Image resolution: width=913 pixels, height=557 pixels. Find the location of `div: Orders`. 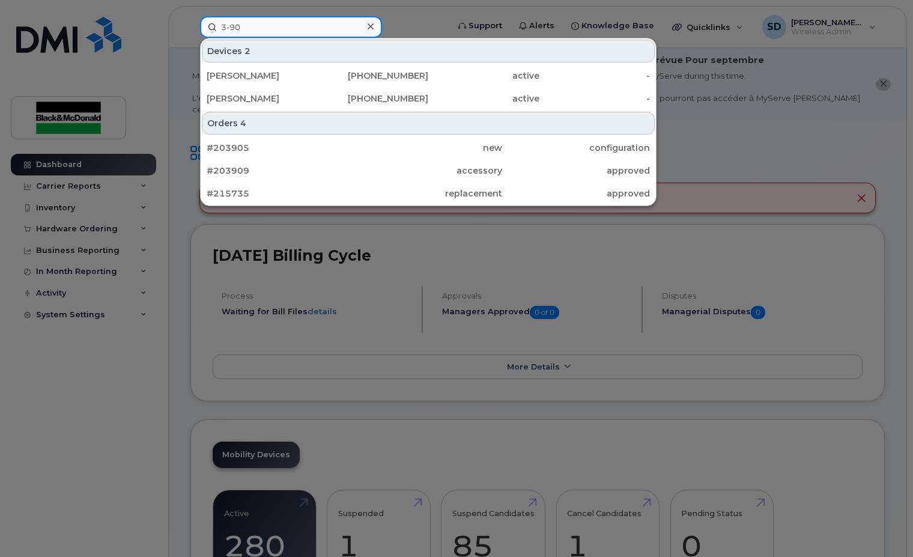

div: Orders is located at coordinates (428, 123).